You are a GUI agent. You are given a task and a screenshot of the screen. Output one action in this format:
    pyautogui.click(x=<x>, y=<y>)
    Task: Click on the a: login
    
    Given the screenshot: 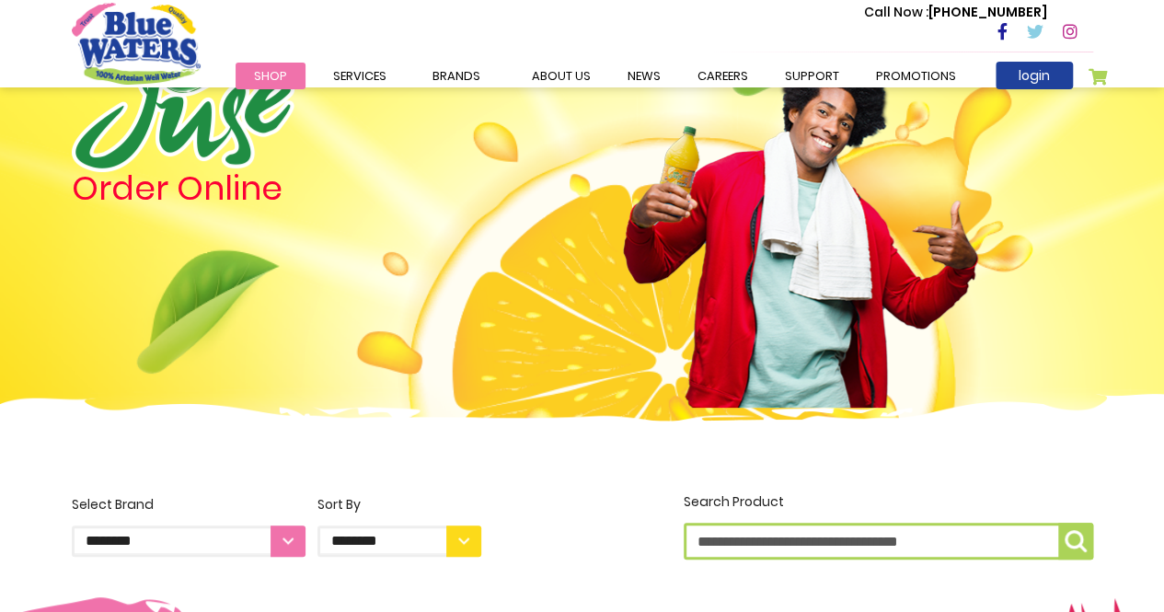 What is the action you would take?
    pyautogui.click(x=1034, y=75)
    